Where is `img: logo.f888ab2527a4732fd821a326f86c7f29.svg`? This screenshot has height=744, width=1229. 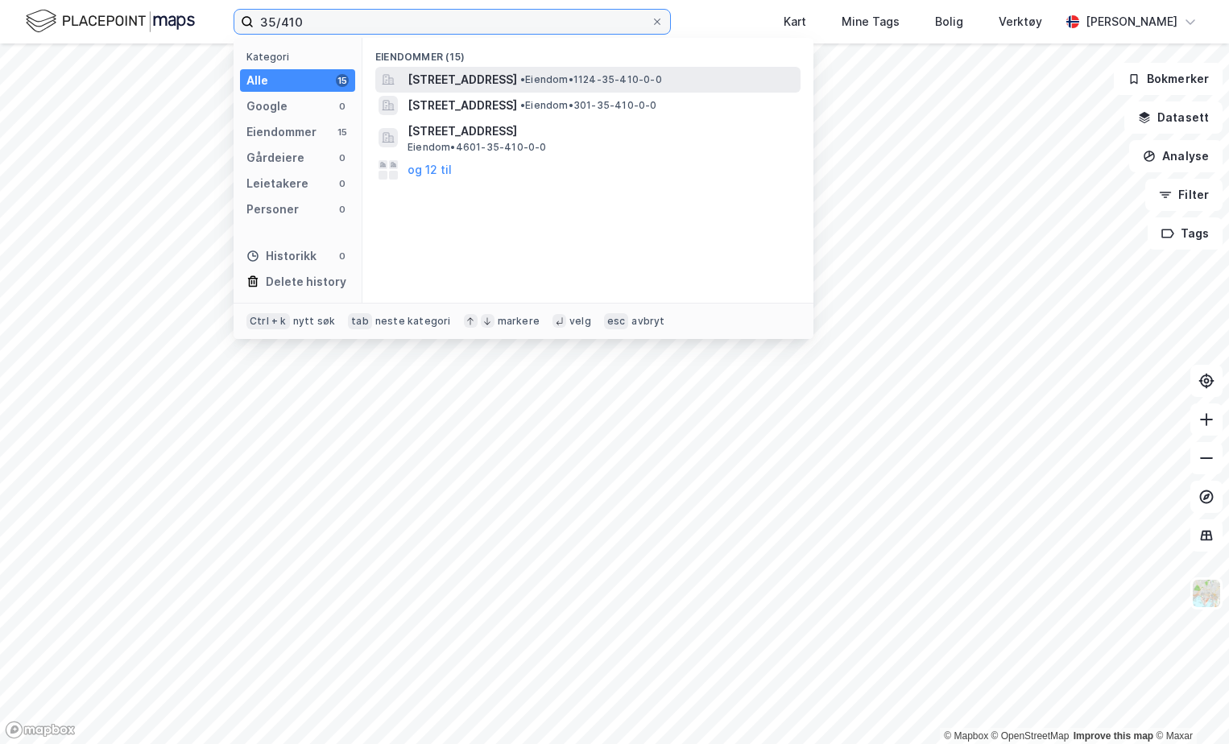
img: logo.f888ab2527a4732fd821a326f86c7f29.svg is located at coordinates (110, 21).